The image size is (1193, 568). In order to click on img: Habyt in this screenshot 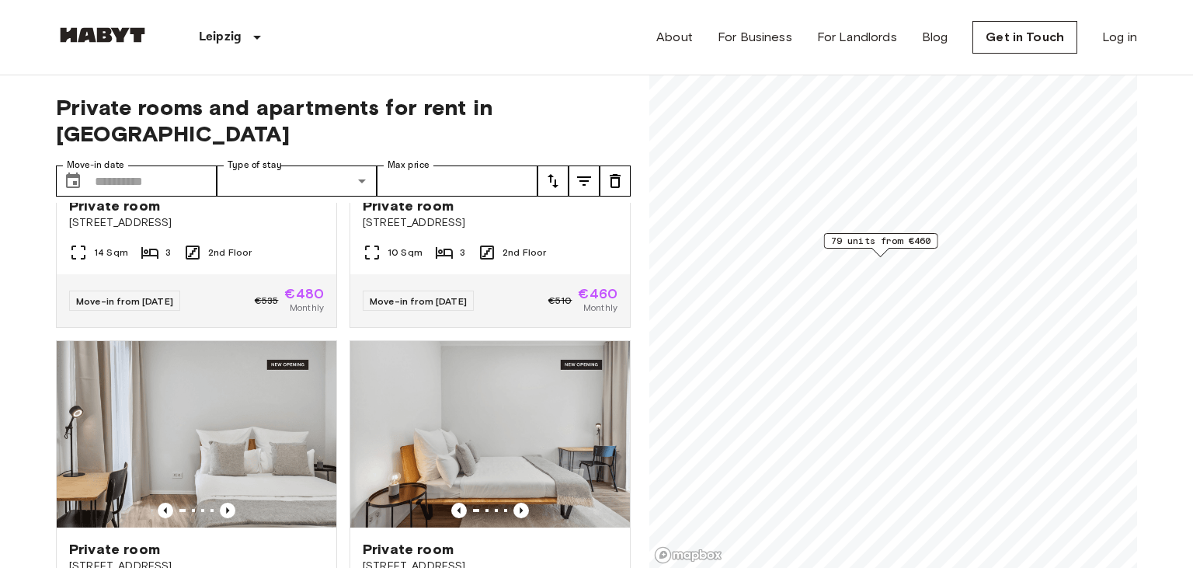, I will do `click(103, 35)`.